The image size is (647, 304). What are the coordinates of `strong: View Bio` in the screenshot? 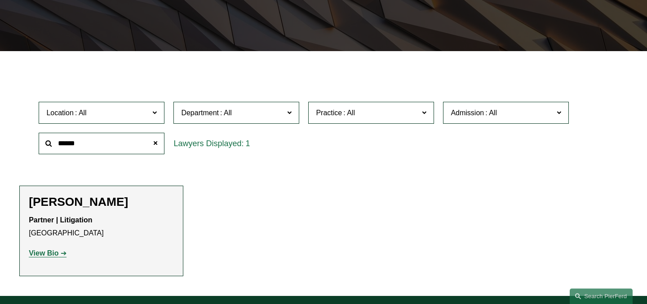 It's located at (44, 253).